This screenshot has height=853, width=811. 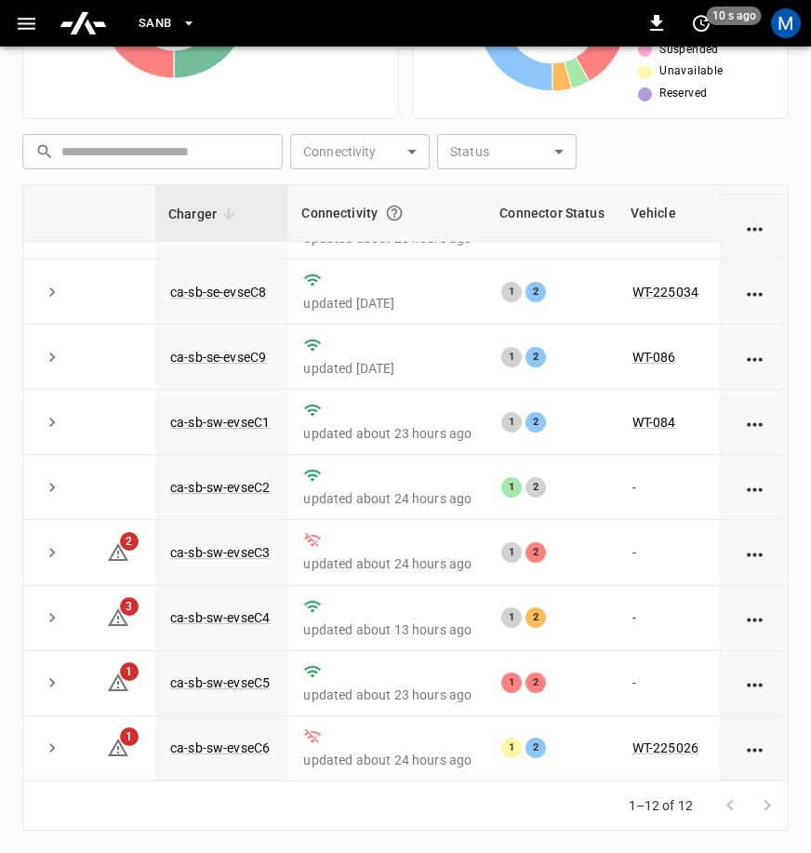 I want to click on a: ca-sb-sw-evseC6, so click(x=220, y=748).